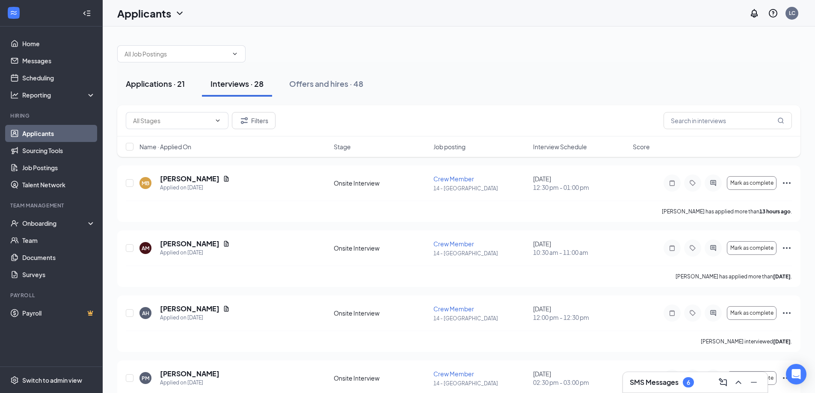 This screenshot has width=815, height=393. I want to click on div: LC, so click(792, 13).